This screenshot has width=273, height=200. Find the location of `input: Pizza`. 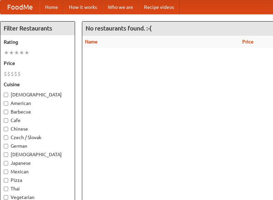

input: Pizza is located at coordinates (6, 180).